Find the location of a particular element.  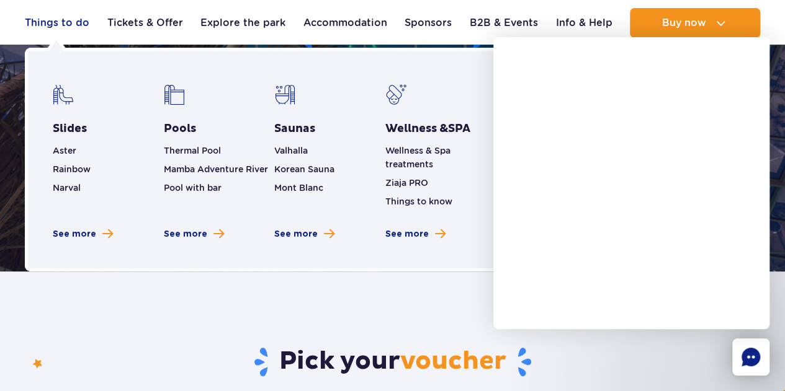

a: Aster is located at coordinates (65, 151).